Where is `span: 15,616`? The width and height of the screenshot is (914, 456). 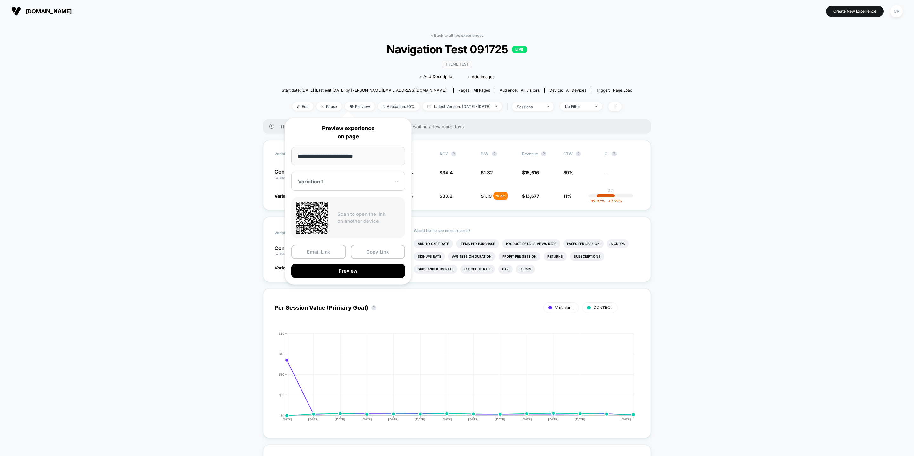 span: 15,616 is located at coordinates (532, 172).